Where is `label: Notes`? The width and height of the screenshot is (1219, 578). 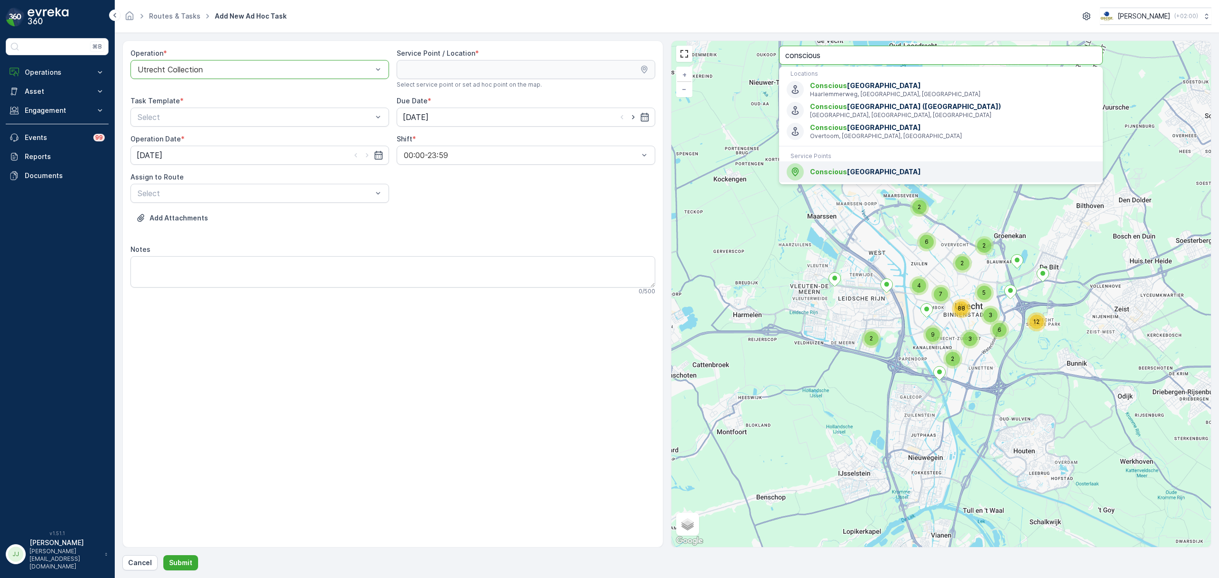
label: Notes is located at coordinates (140, 249).